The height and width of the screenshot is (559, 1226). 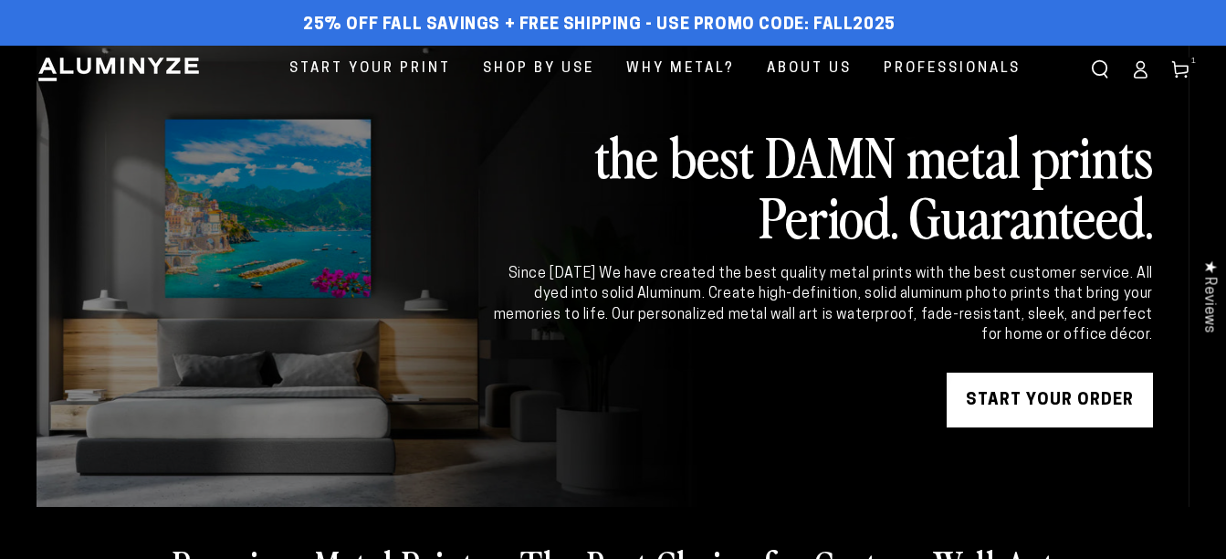 What do you see at coordinates (1100, 69) in the screenshot?
I see `summary: Search our site` at bounding box center [1100, 69].